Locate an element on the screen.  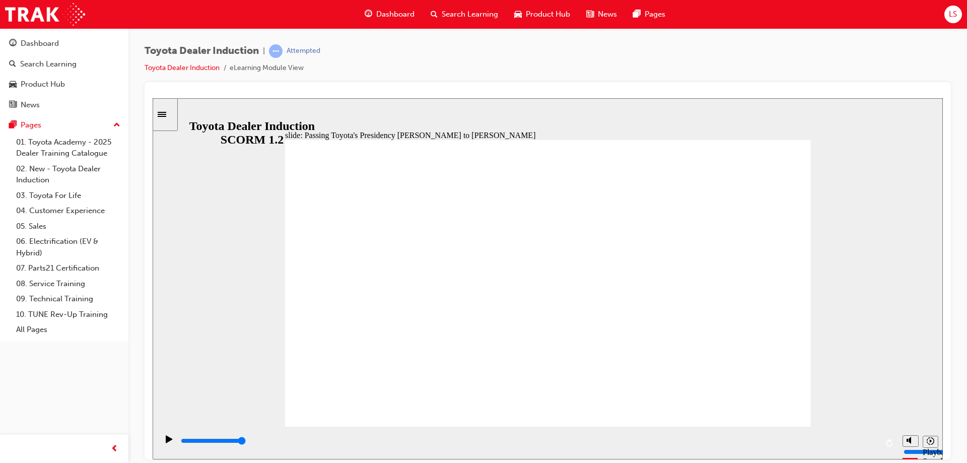
span: Dashboard is located at coordinates (395, 14).